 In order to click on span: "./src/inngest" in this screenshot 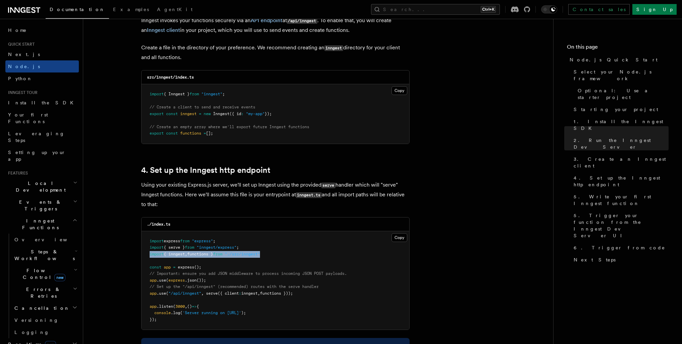, I will do `click(242, 254)`.